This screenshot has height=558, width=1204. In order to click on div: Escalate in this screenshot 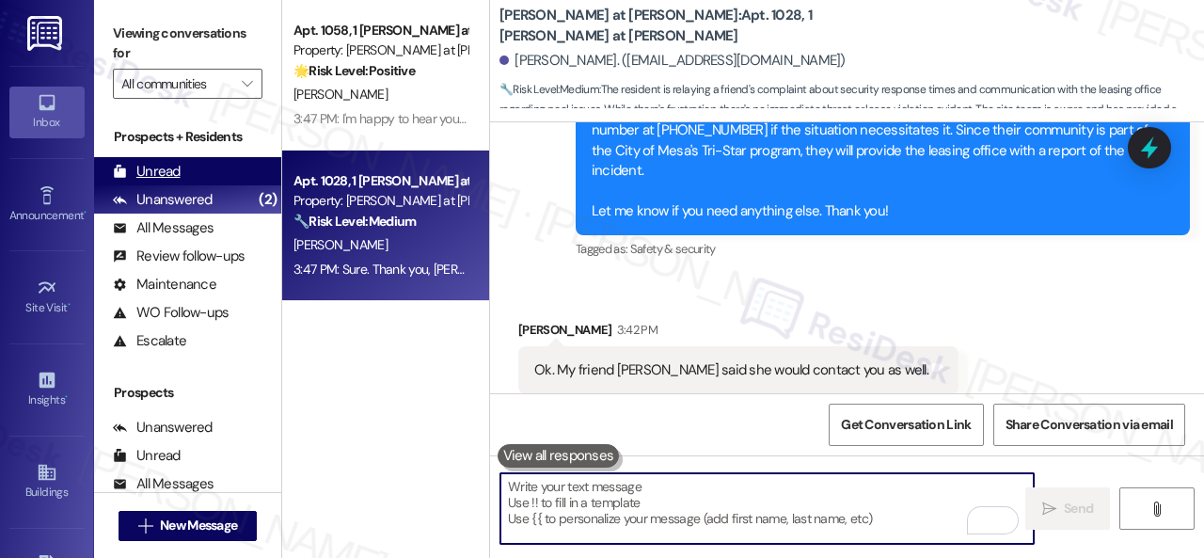, I will do `click(150, 341)`.